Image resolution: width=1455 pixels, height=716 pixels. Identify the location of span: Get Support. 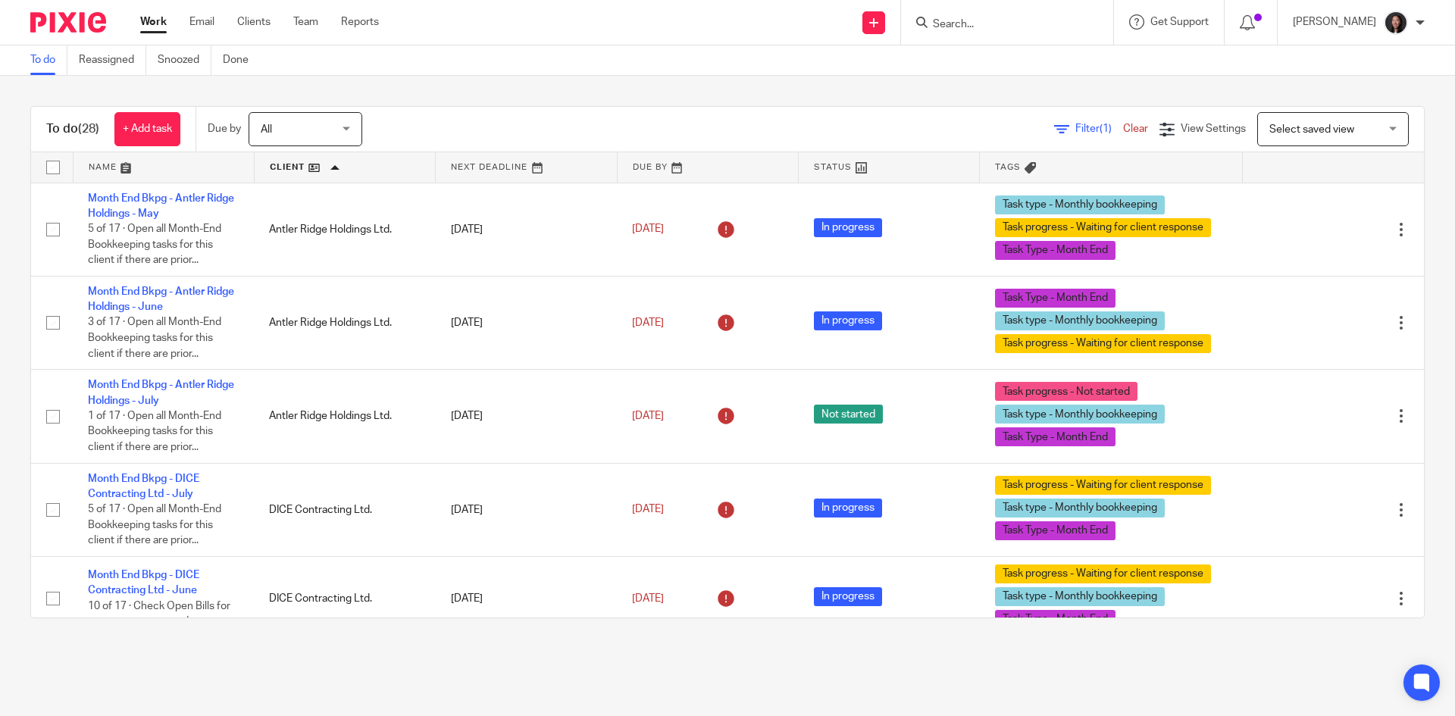
(1179, 22).